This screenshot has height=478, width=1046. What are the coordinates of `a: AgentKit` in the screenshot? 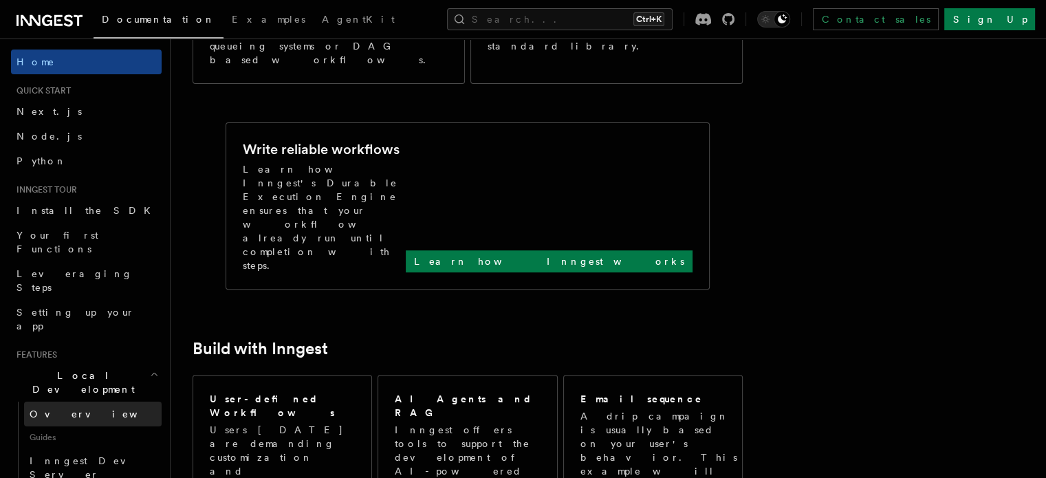 It's located at (358, 21).